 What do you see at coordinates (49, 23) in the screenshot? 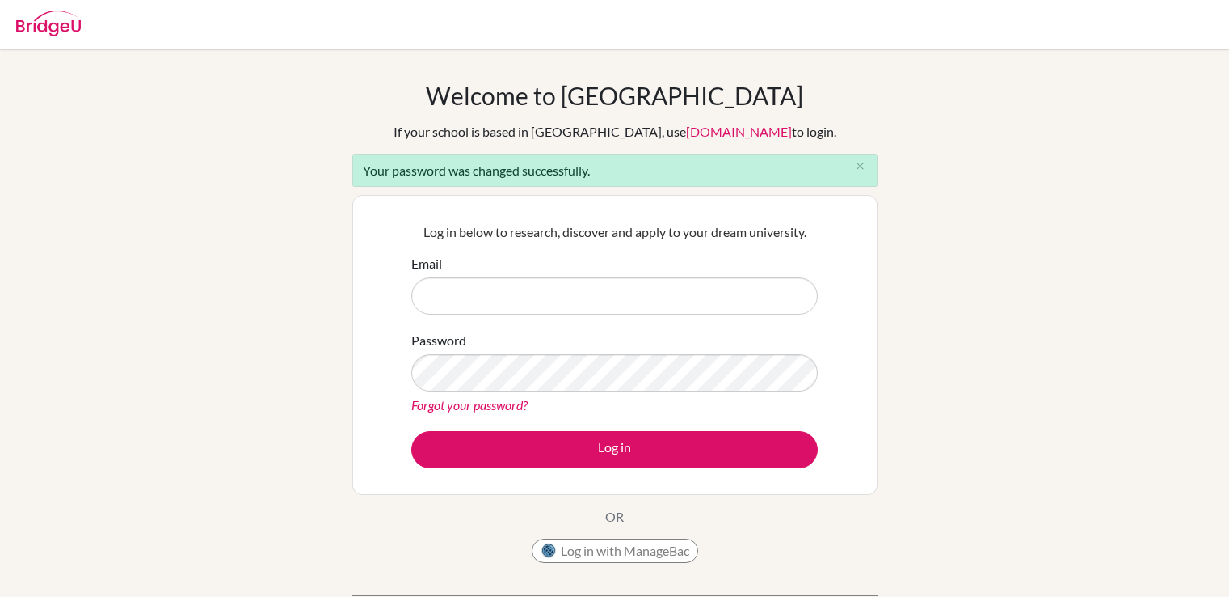
I see `img: Bridge-U` at bounding box center [49, 23].